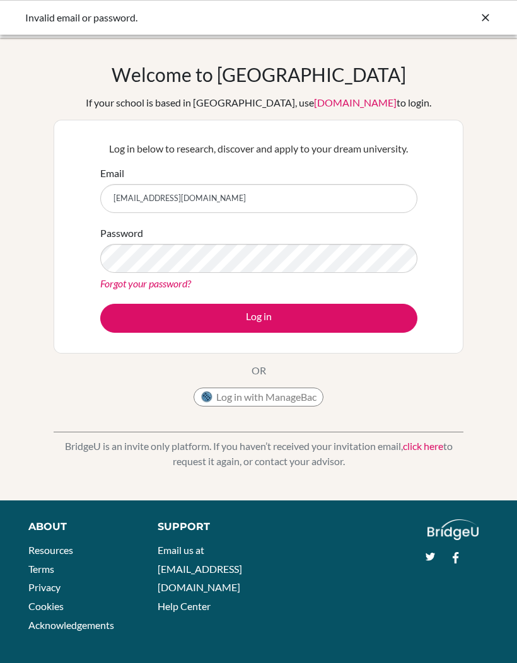 The image size is (517, 663). Describe the element at coordinates (258, 149) in the screenshot. I see `p: Log in below to research, discover and apply to your dream university.` at that location.